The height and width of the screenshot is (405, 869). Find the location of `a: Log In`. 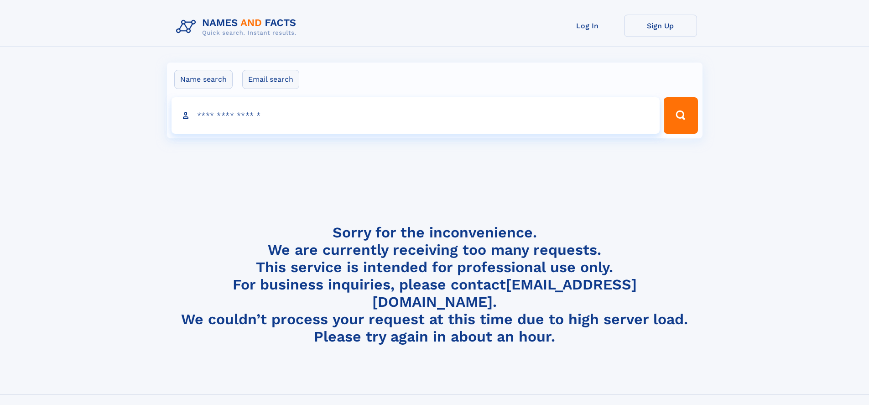

a: Log In is located at coordinates (588, 26).